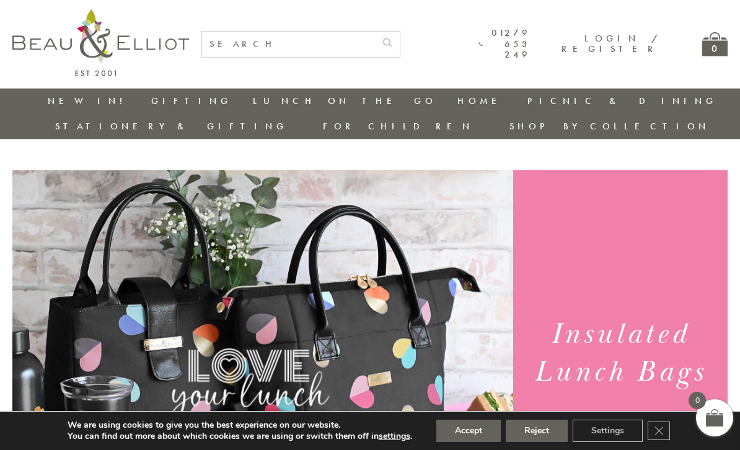 Image resolution: width=740 pixels, height=450 pixels. Describe the element at coordinates (394, 437) in the screenshot. I see `button: settings` at that location.